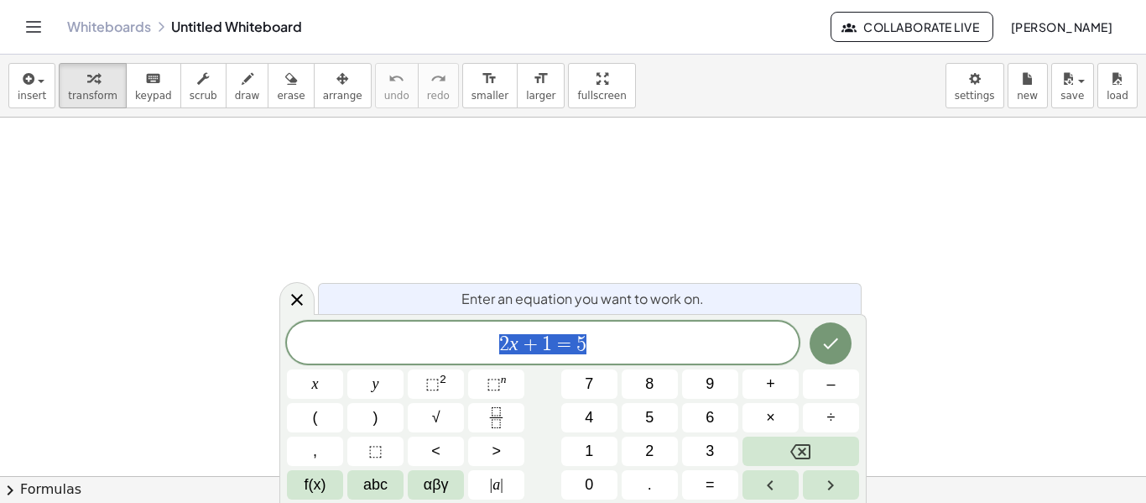  I want to click on span: transform, so click(92, 96).